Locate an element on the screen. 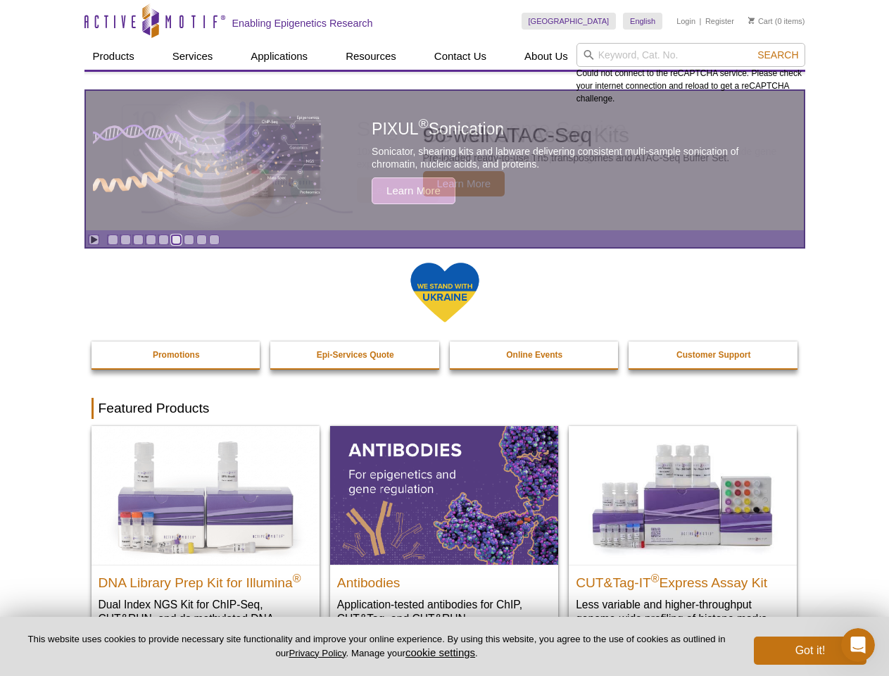 The image size is (889, 676). a: Resources is located at coordinates (371, 56).